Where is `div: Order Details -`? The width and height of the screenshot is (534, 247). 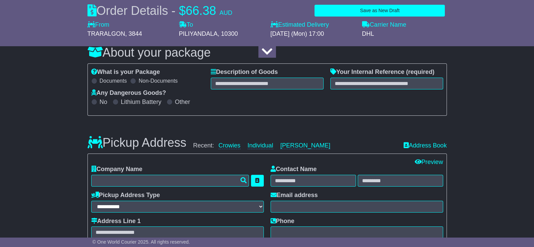
div: Order Details - is located at coordinates (160, 10).